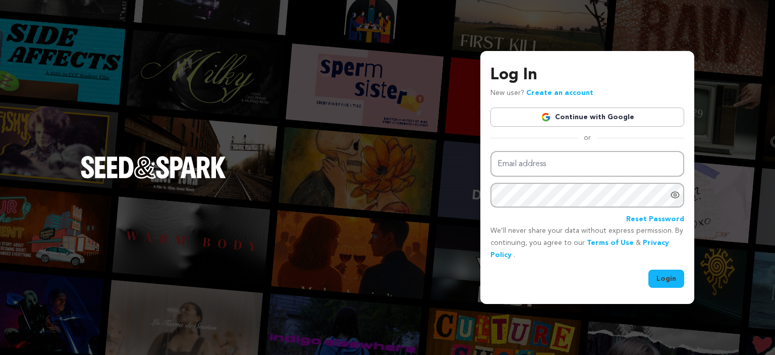 This screenshot has height=355, width=775. Describe the element at coordinates (655, 220) in the screenshot. I see `a: Reset Password` at that location.